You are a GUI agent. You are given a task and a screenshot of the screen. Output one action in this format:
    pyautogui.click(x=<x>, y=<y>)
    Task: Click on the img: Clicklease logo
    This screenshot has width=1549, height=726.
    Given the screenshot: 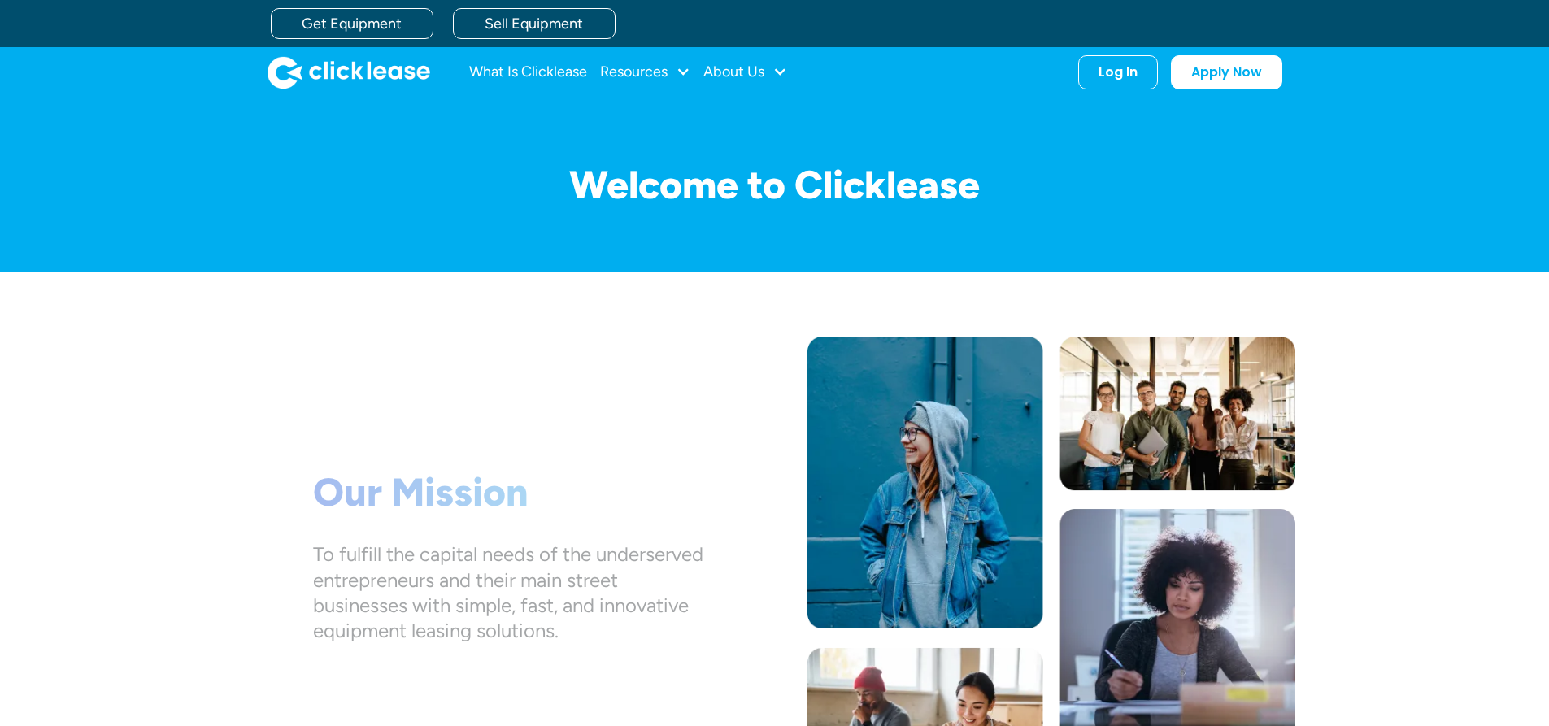 What is the action you would take?
    pyautogui.click(x=349, y=72)
    